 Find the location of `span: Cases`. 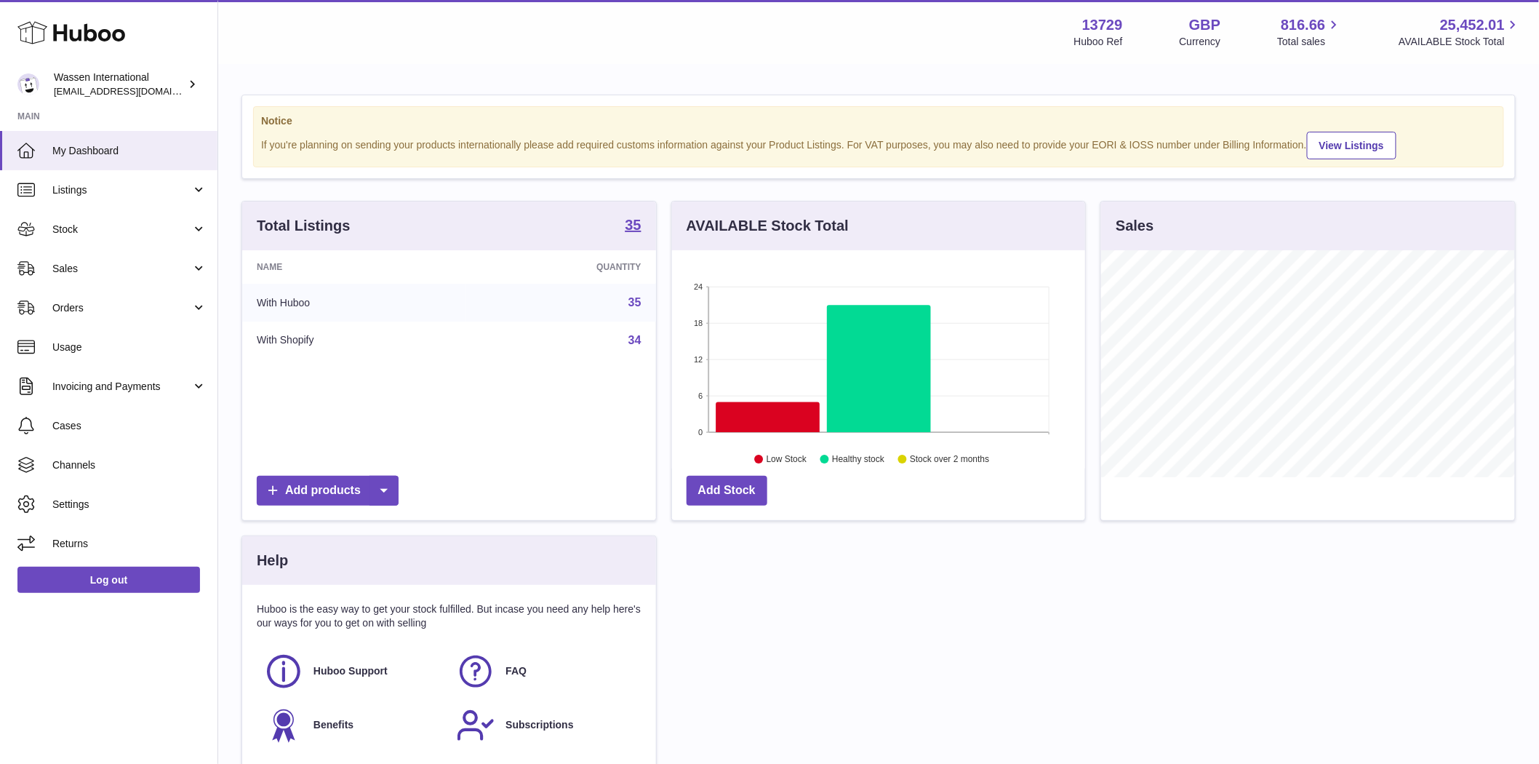

span: Cases is located at coordinates (129, 426).